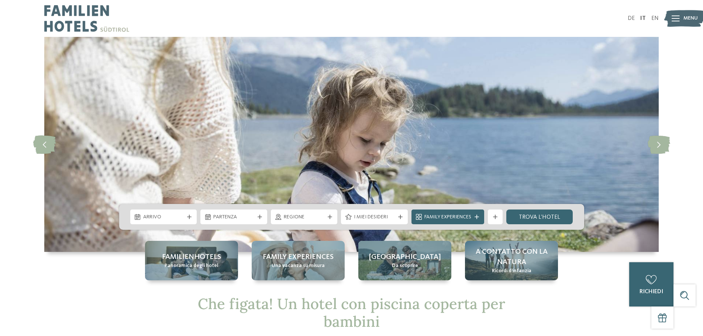  I want to click on span: Regione, so click(304, 217).